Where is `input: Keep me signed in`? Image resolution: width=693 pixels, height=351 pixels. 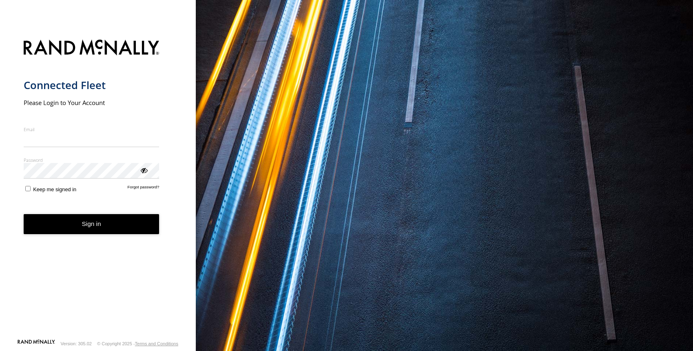 input: Keep me signed in is located at coordinates (28, 188).